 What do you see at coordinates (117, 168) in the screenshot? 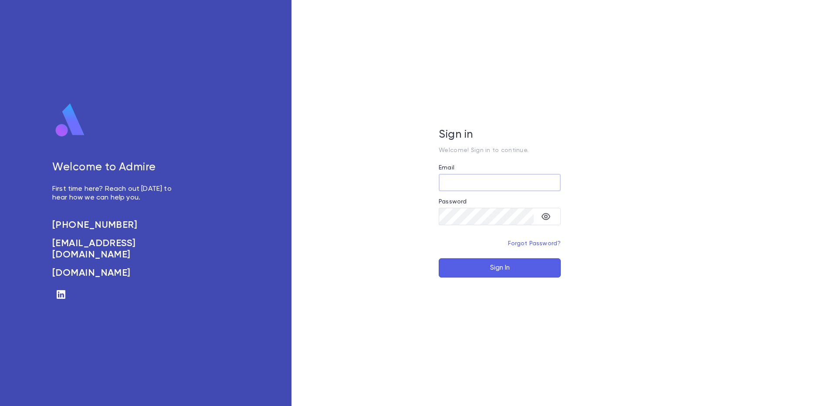
I see `h5: Welcome to Admire` at bounding box center [117, 168].